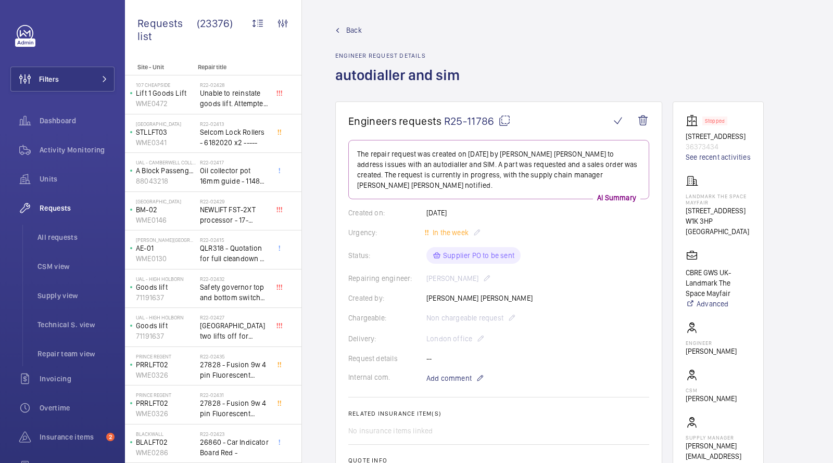  I want to click on span: All requests, so click(76, 237).